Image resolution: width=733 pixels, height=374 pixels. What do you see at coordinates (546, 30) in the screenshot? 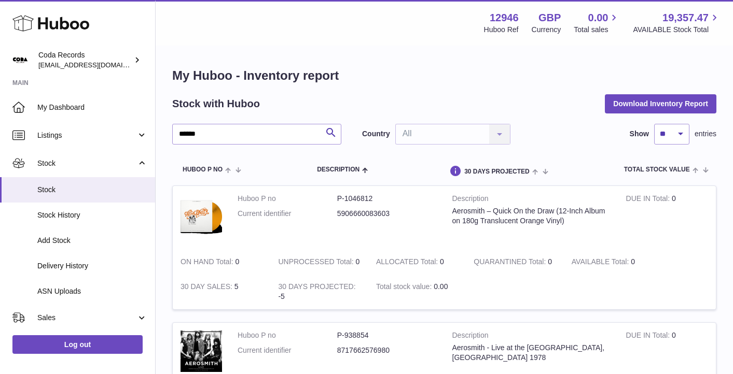
I see `div: Currency` at bounding box center [546, 30].